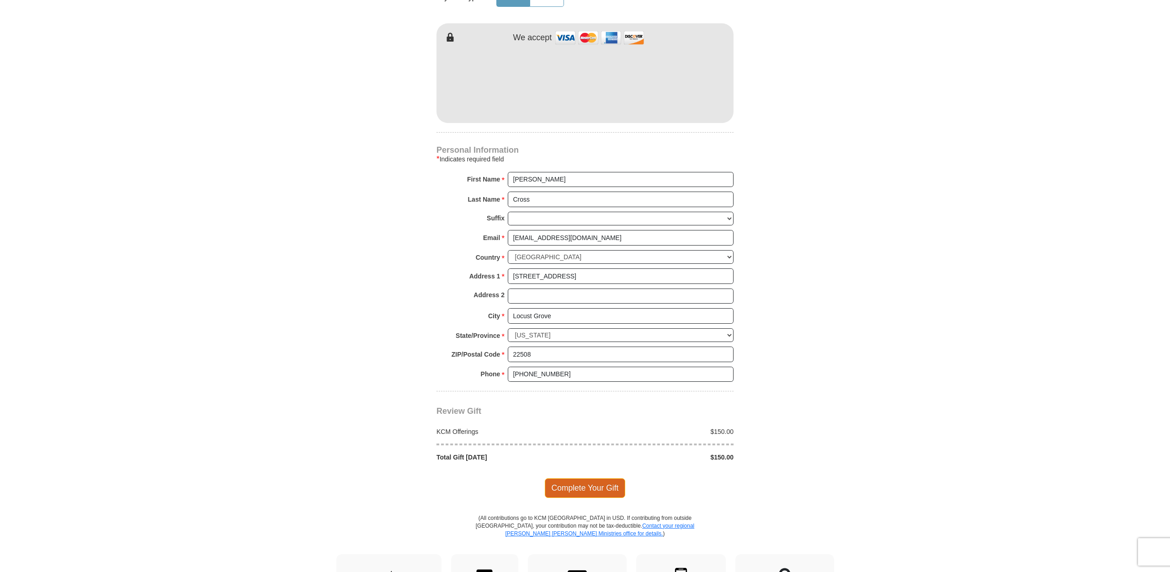 The image size is (1170, 572). Describe the element at coordinates (478, 336) in the screenshot. I see `strong: State/Province` at that location.